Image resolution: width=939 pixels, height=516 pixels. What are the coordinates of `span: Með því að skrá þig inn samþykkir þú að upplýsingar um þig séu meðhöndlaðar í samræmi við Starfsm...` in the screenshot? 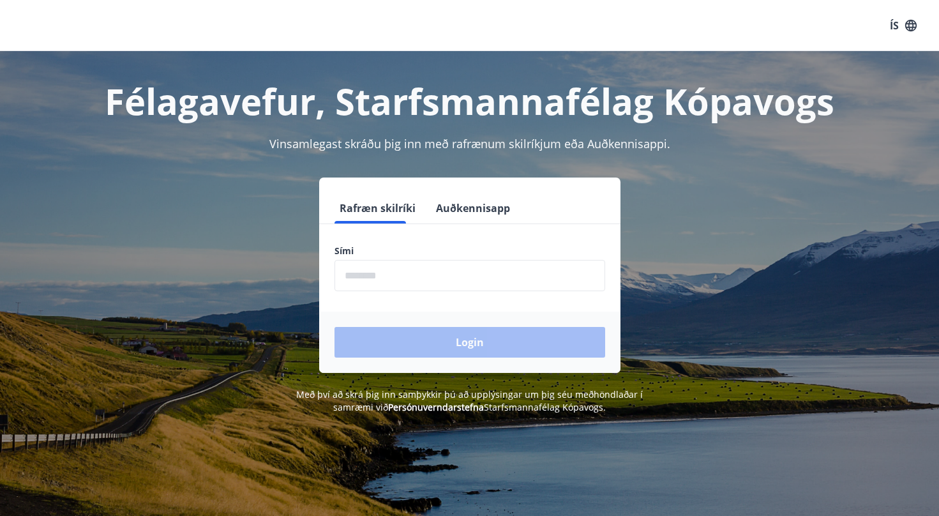 It's located at (469, 400).